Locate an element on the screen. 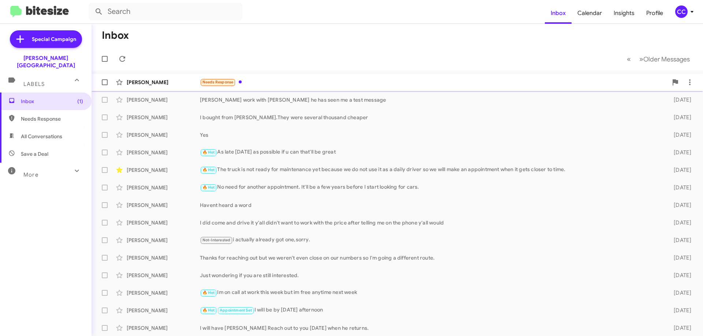  input: Search is located at coordinates (165, 12).